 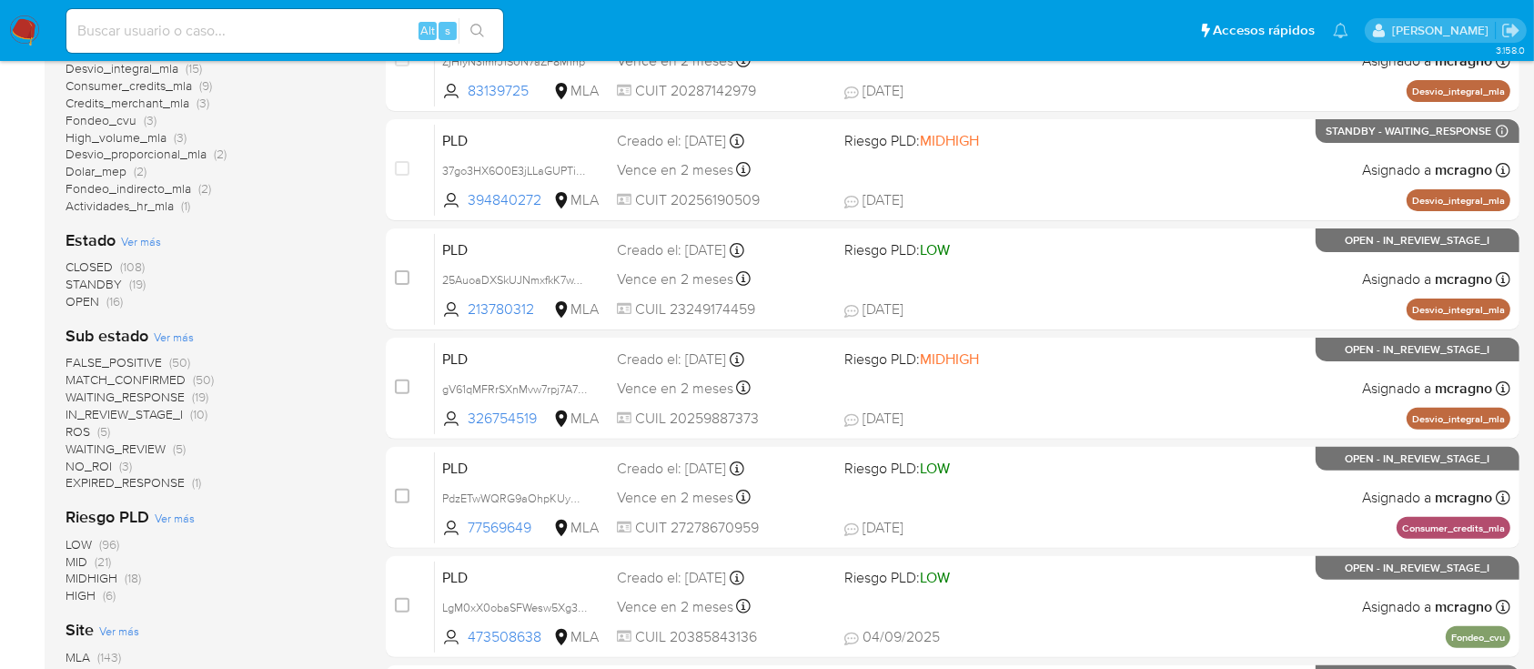 I want to click on span: Alt, so click(x=428, y=30).